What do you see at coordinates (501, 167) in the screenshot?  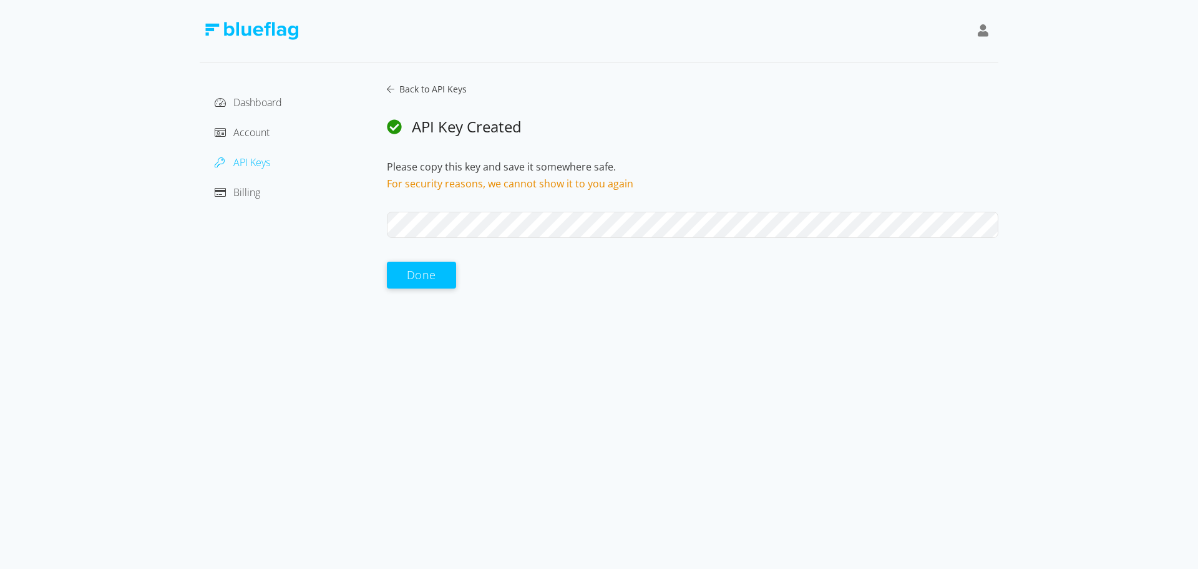 I see `span: Please copy this key and save it somewhere safe.` at bounding box center [501, 167].